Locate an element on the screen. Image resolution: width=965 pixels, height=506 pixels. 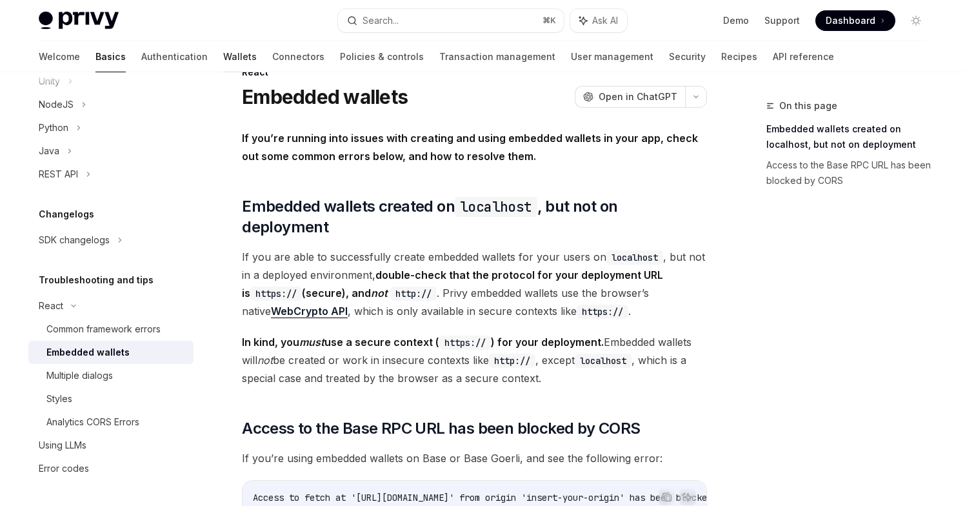
strong: double-check that the protocol for your deployment URL is (secure), and is located at coordinates (452, 284).